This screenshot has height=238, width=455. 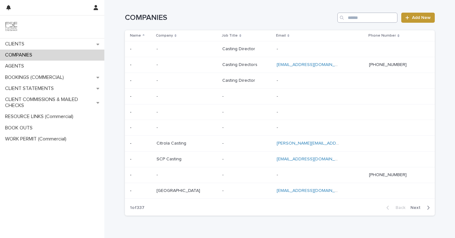 I want to click on p: CLIENTS, so click(x=16, y=44).